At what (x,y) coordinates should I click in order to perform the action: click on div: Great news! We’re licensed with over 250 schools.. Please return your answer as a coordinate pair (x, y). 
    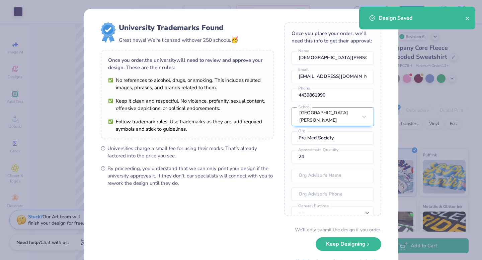
    Looking at the image, I should click on (178, 40).